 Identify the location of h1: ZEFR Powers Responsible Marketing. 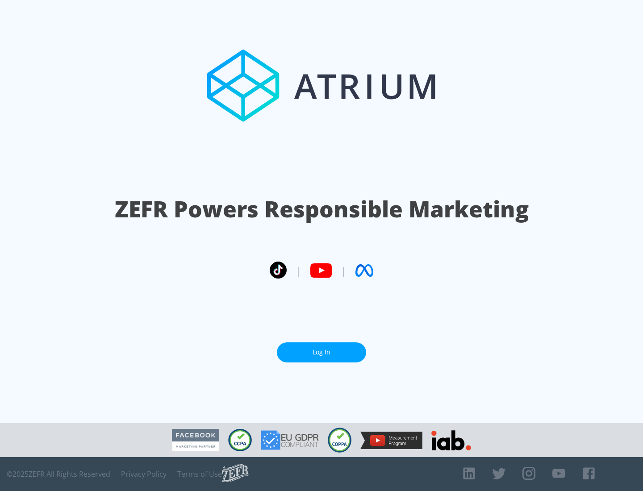
(322, 209).